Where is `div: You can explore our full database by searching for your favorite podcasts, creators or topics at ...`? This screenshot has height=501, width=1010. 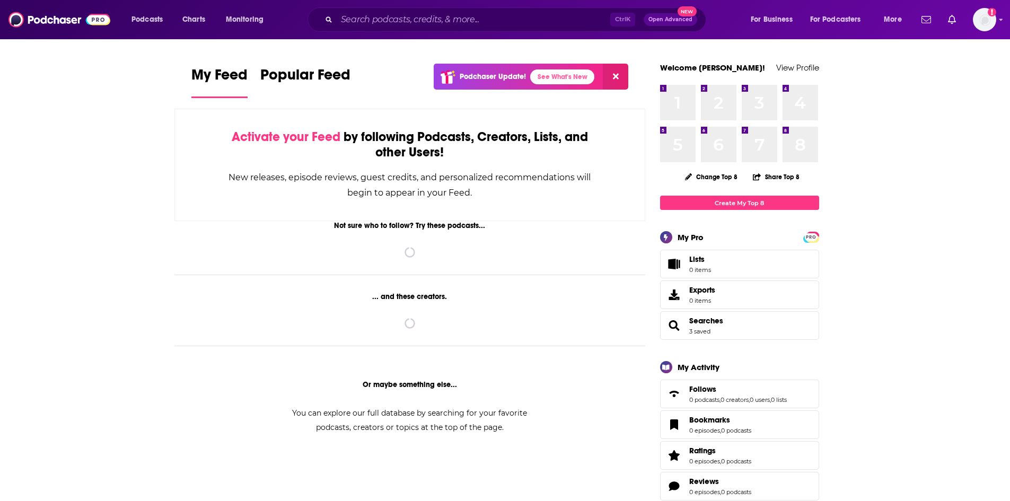
div: You can explore our full database by searching for your favorite podcasts, creators or topics at ... is located at coordinates (410, 420).